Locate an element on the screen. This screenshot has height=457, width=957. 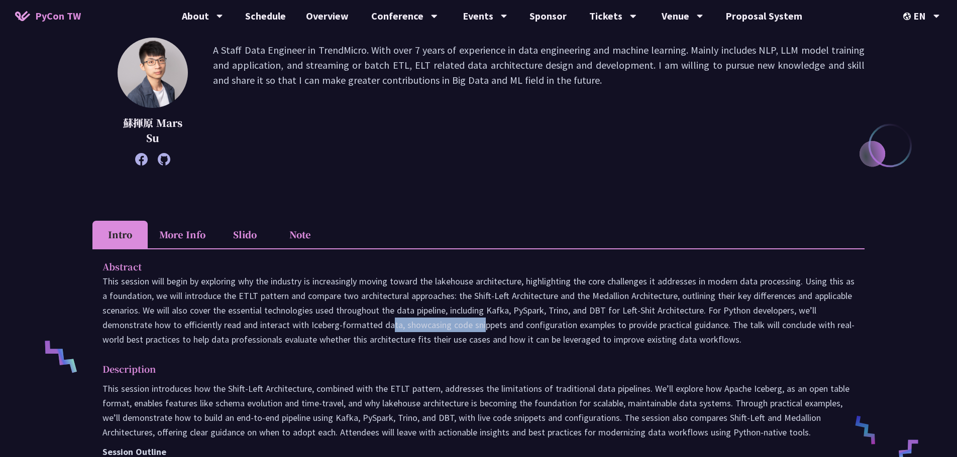
p: Description is located at coordinates (468, 369).